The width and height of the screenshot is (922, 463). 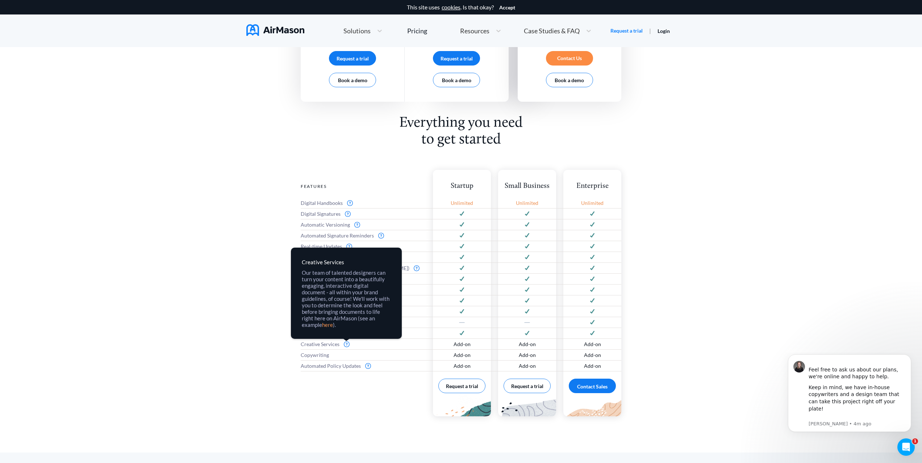 What do you see at coordinates (320, 214) in the screenshot?
I see `span: Digital Signatures` at bounding box center [320, 214].